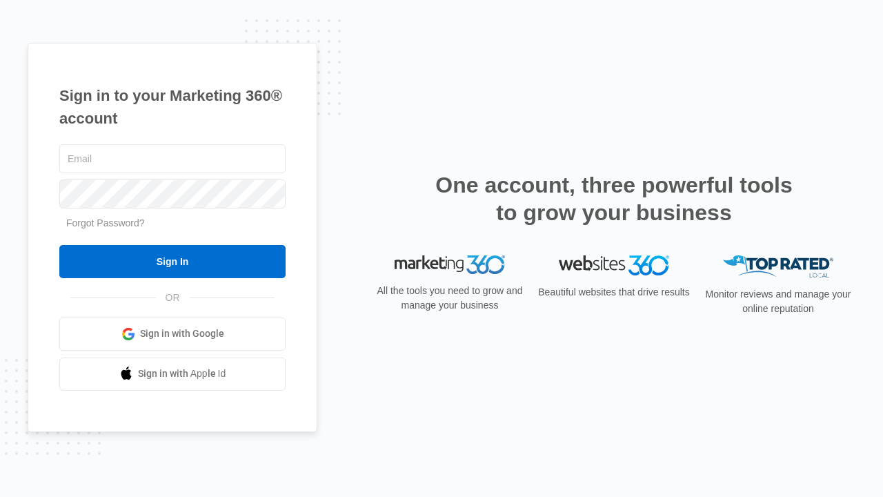 The height and width of the screenshot is (497, 883). What do you see at coordinates (172, 334) in the screenshot?
I see `a: Sign in with Google` at bounding box center [172, 334].